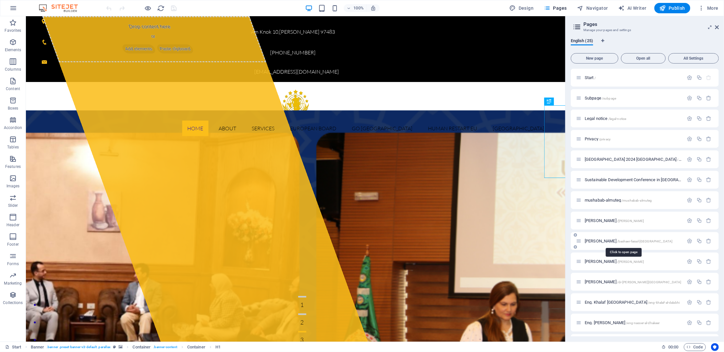  What do you see at coordinates (13, 69) in the screenshot?
I see `p: Columns` at bounding box center [13, 69].